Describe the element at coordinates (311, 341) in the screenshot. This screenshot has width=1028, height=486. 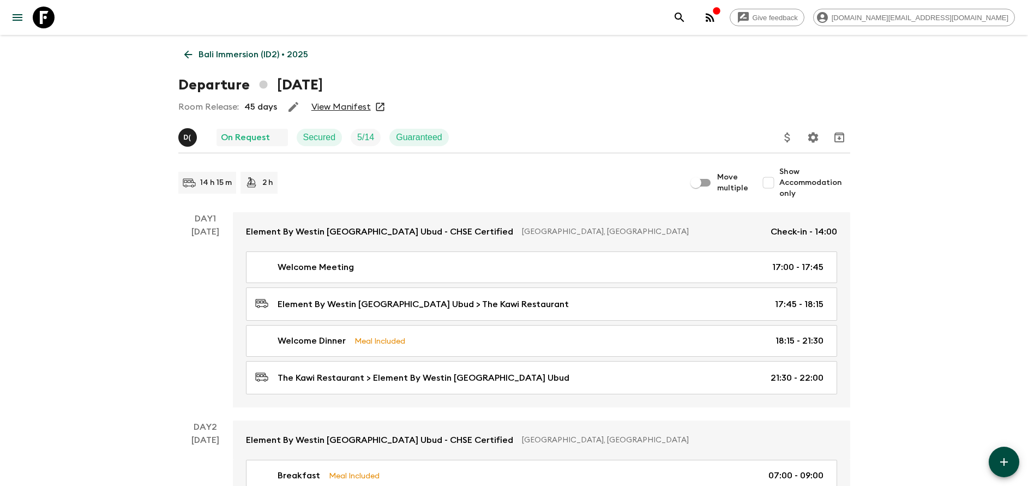
I see `p: Welcome Dinner` at that location.